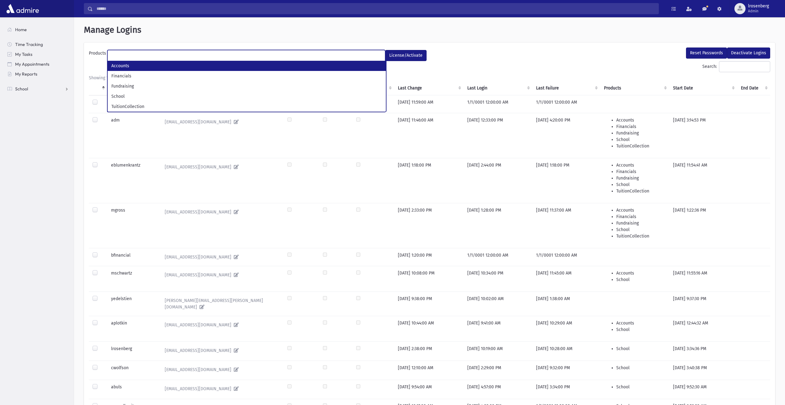  I want to click on label: Search:, so click(736, 67).